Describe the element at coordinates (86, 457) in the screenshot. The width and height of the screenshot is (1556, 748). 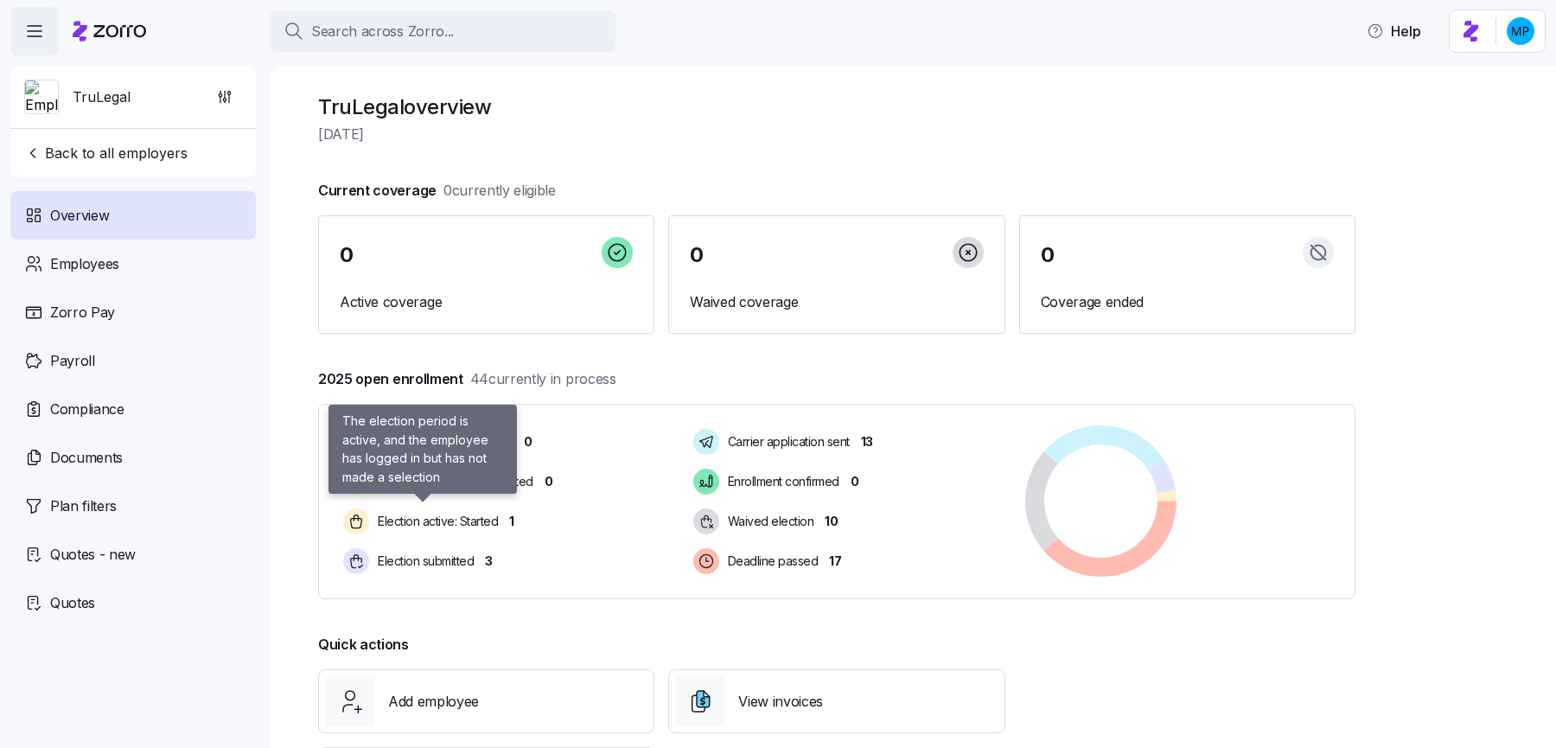
I see `span: Documents` at that location.